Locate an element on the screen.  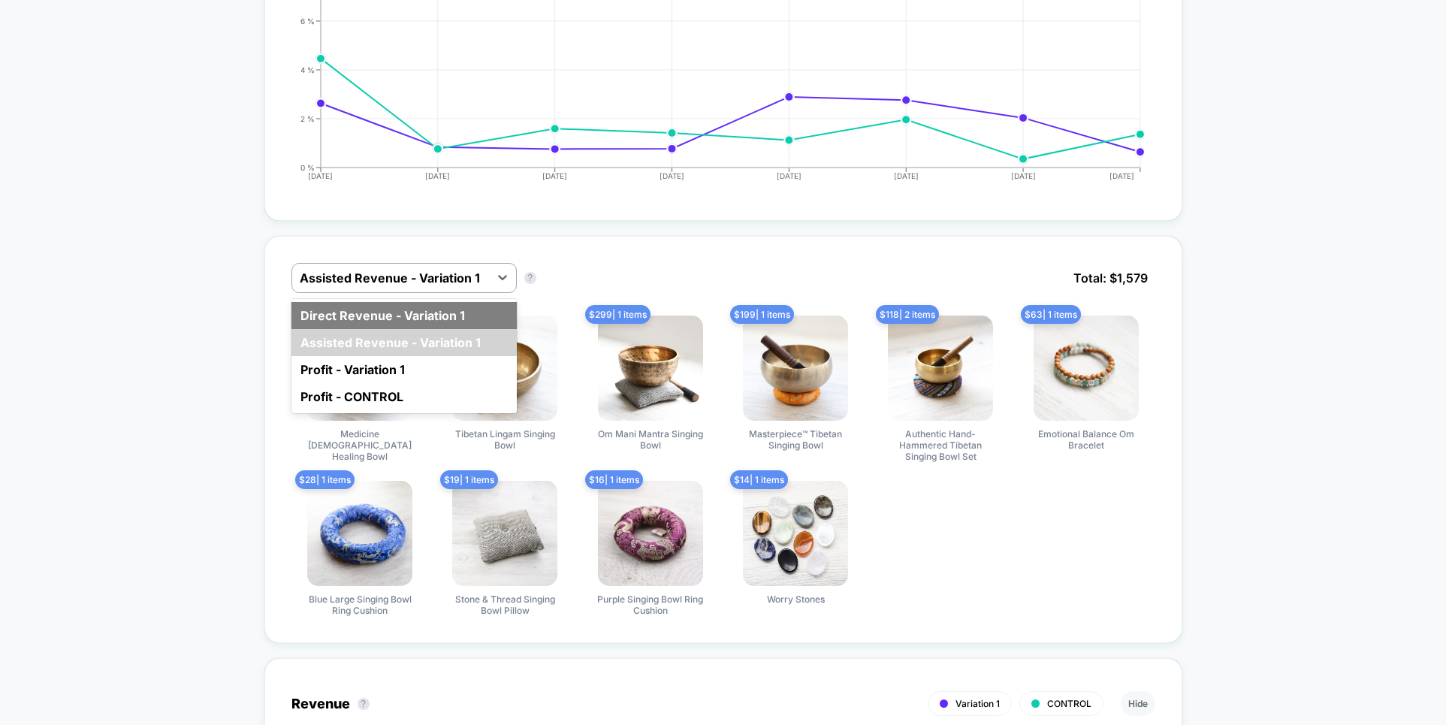
img: Worry Stones is located at coordinates (796, 533).